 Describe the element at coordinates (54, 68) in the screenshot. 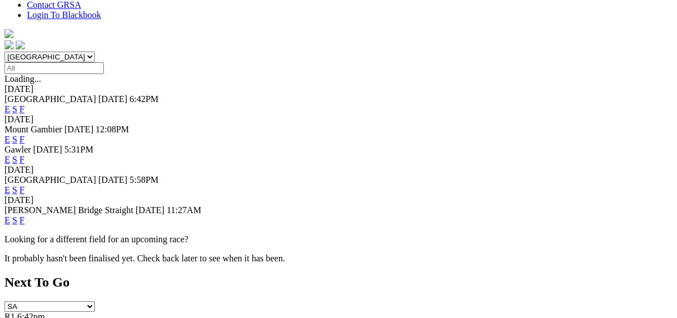

I see `input: Select date` at that location.